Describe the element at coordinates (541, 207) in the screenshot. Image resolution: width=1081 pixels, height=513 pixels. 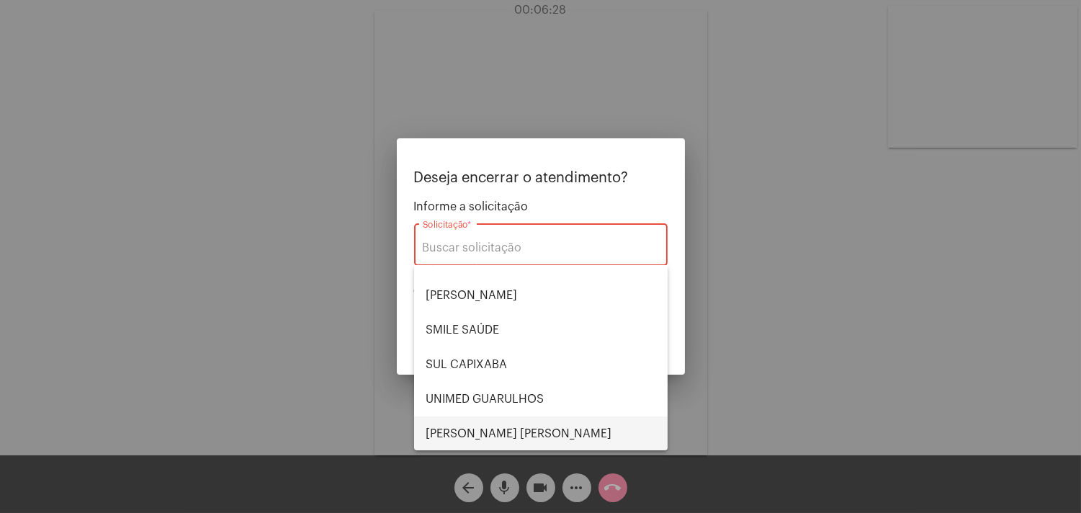
I see `span: Informe a solicitação` at that location.